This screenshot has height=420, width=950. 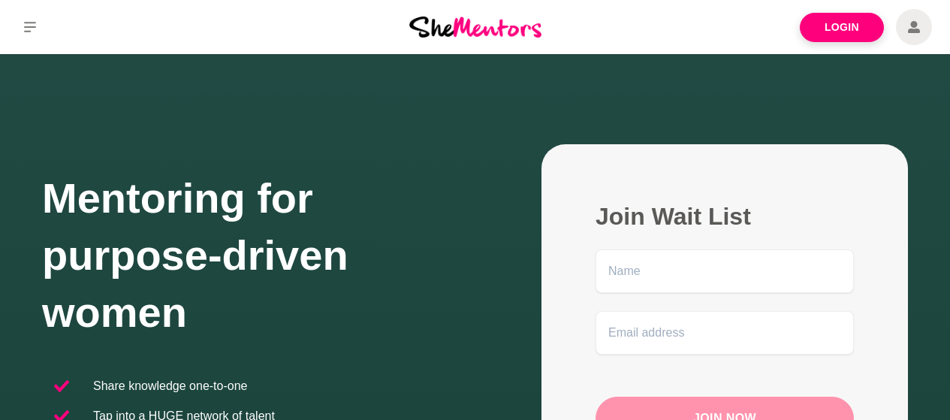 What do you see at coordinates (842, 27) in the screenshot?
I see `a: Login` at bounding box center [842, 27].